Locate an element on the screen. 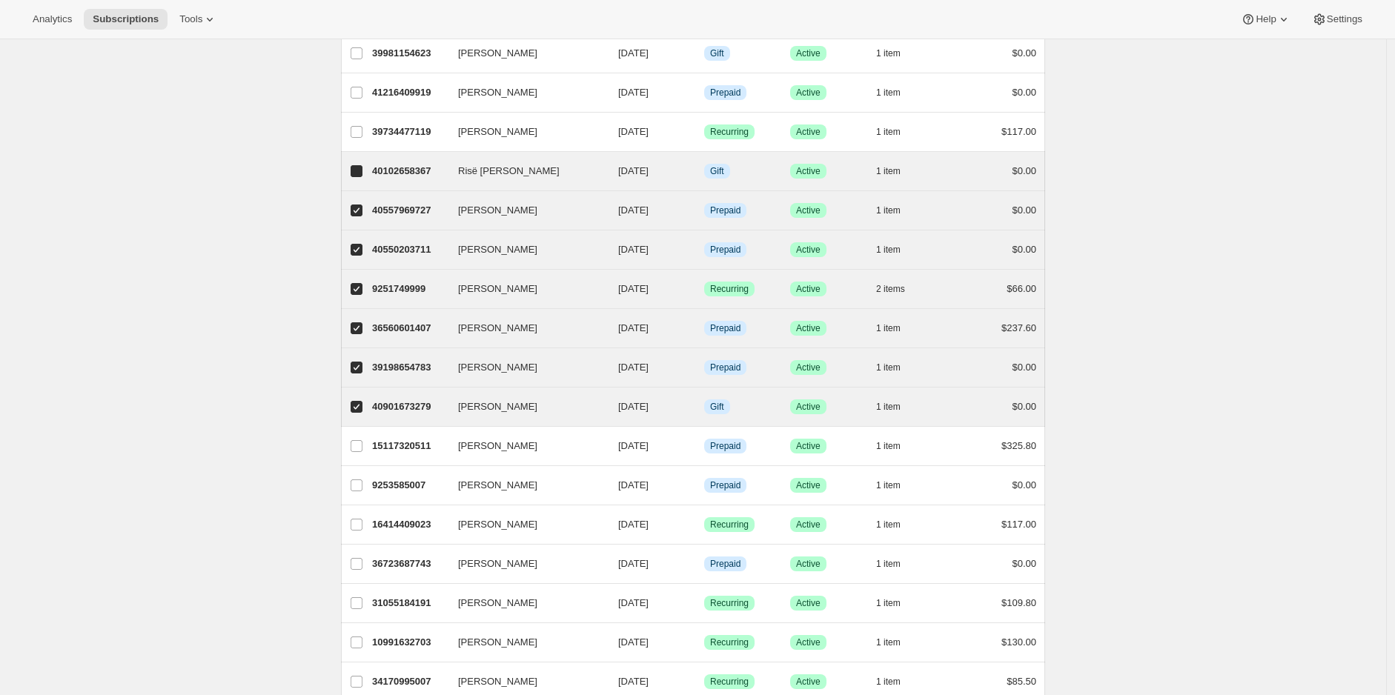  button: Tools is located at coordinates (198, 19).